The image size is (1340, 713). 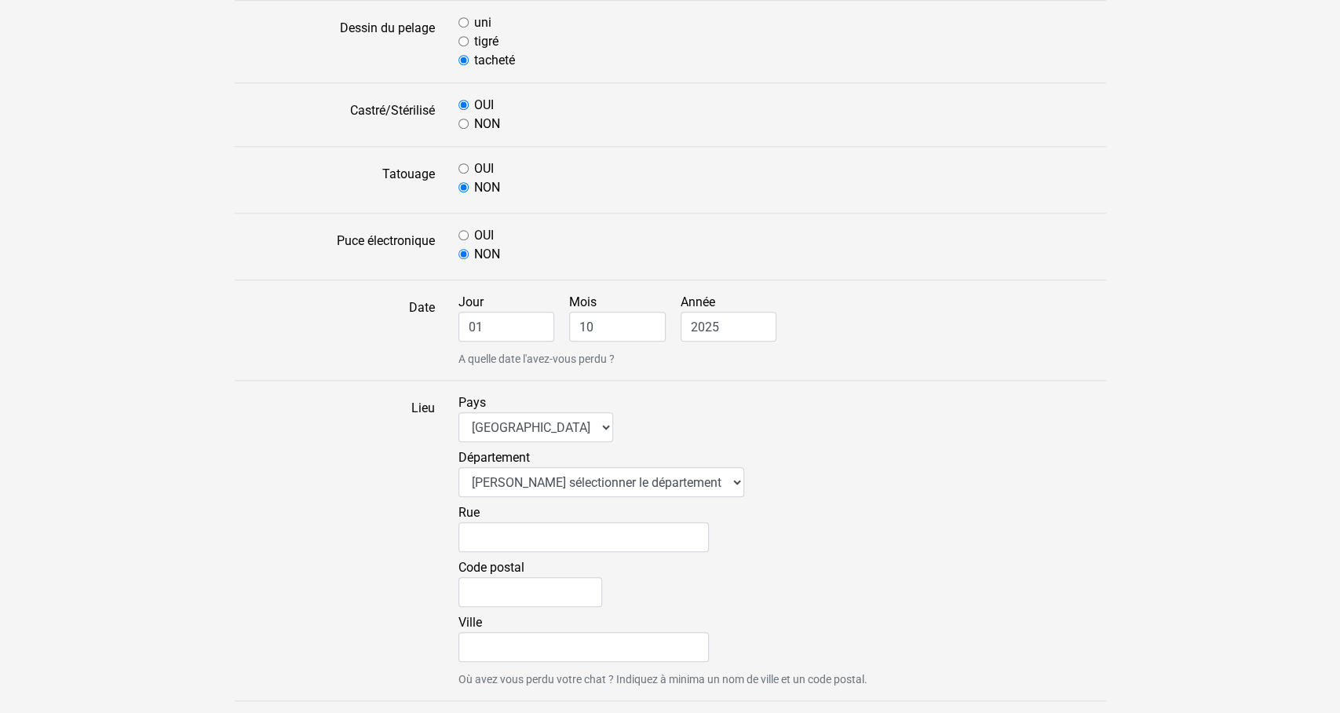 I want to click on small: Où avez vous perdu votre chat ? Indiquez à minima un nom de ville et un code postal., so click(x=782, y=679).